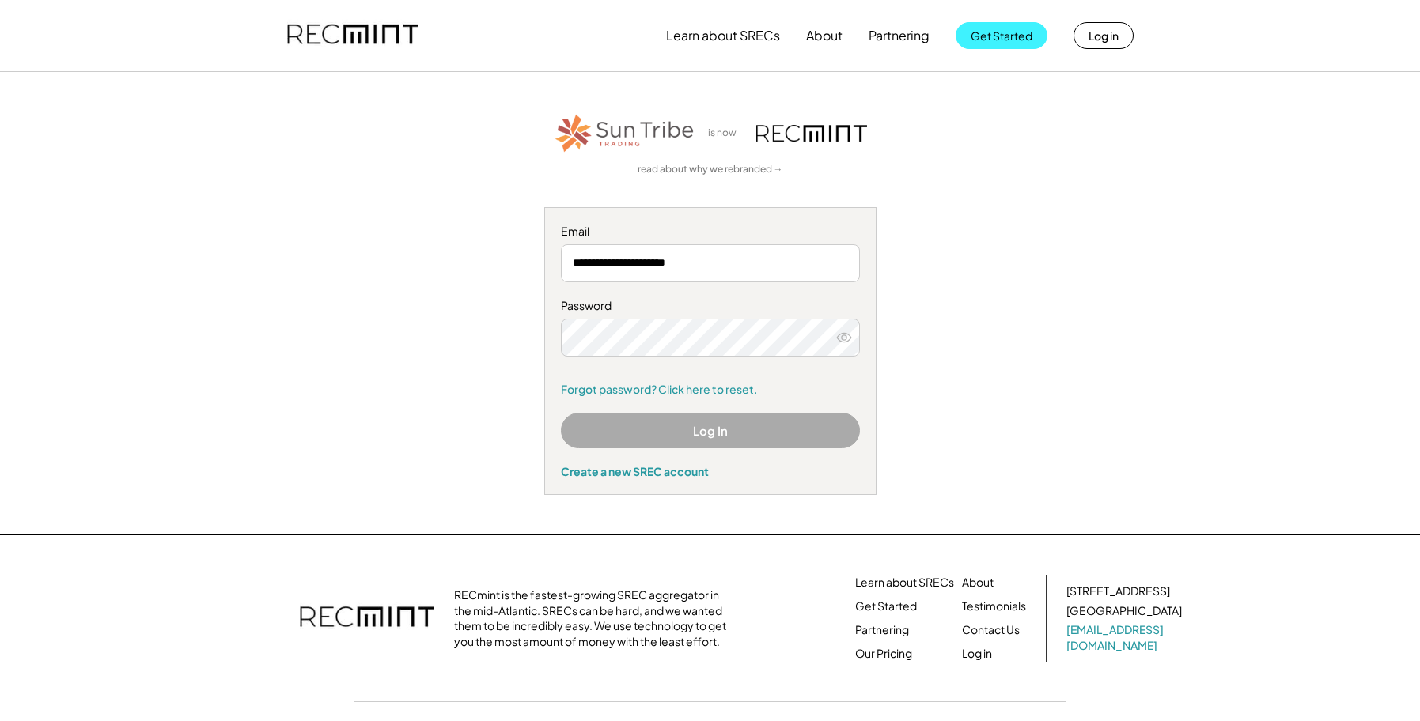 The image size is (1420, 721). I want to click on button: Learn about SRECs, so click(723, 36).